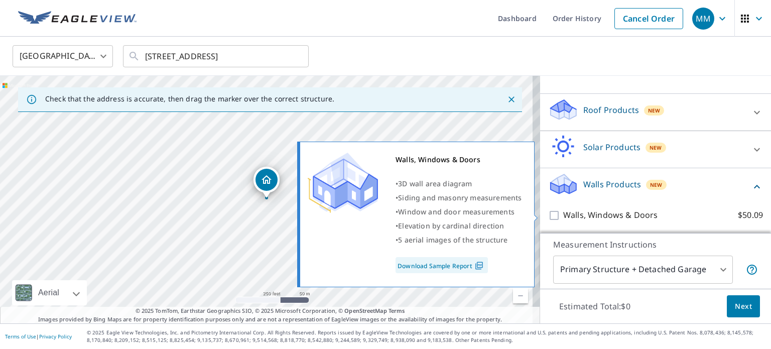 This screenshot has width=771, height=349. What do you see at coordinates (456, 211) in the screenshot?
I see `span: Window and door measurements` at bounding box center [456, 211].